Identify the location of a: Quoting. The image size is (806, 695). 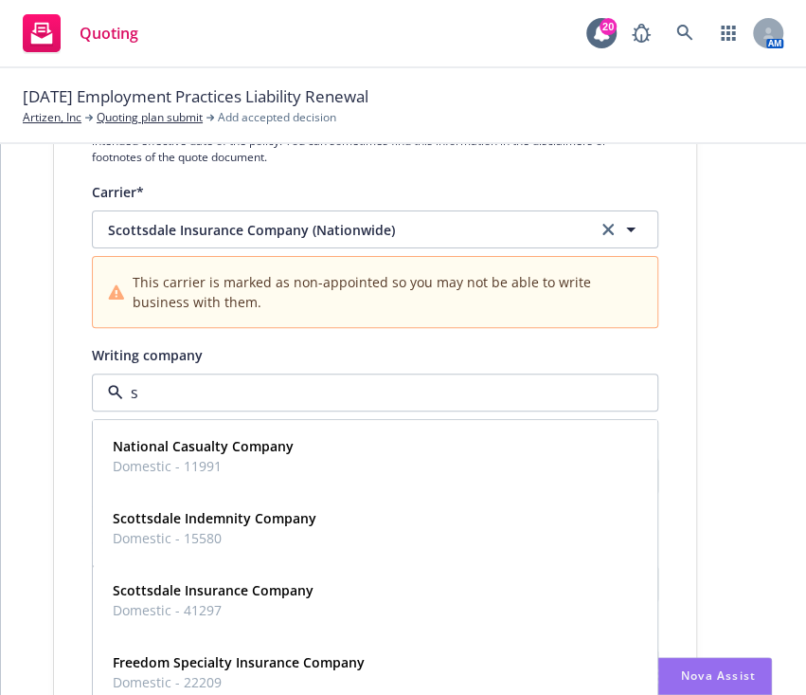
(81, 33).